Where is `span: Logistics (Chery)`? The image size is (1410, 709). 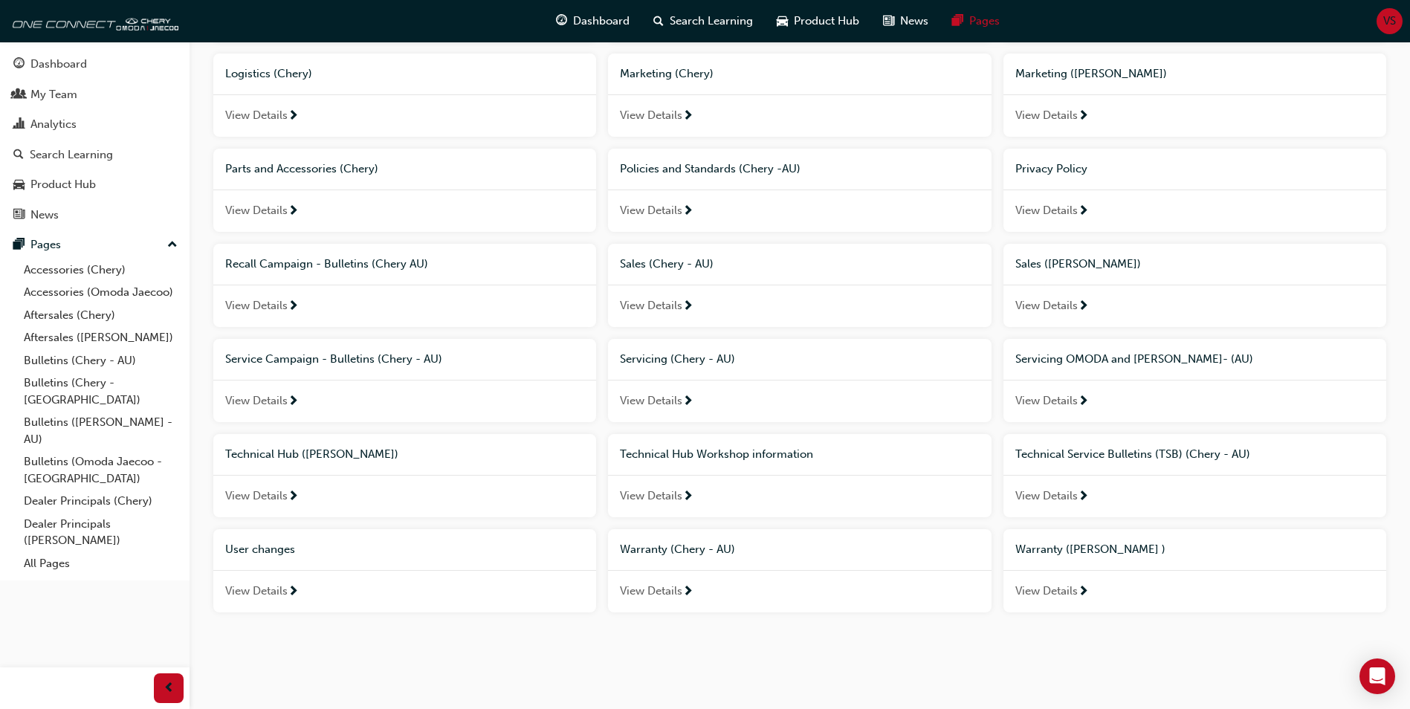
span: Logistics (Chery) is located at coordinates (268, 74).